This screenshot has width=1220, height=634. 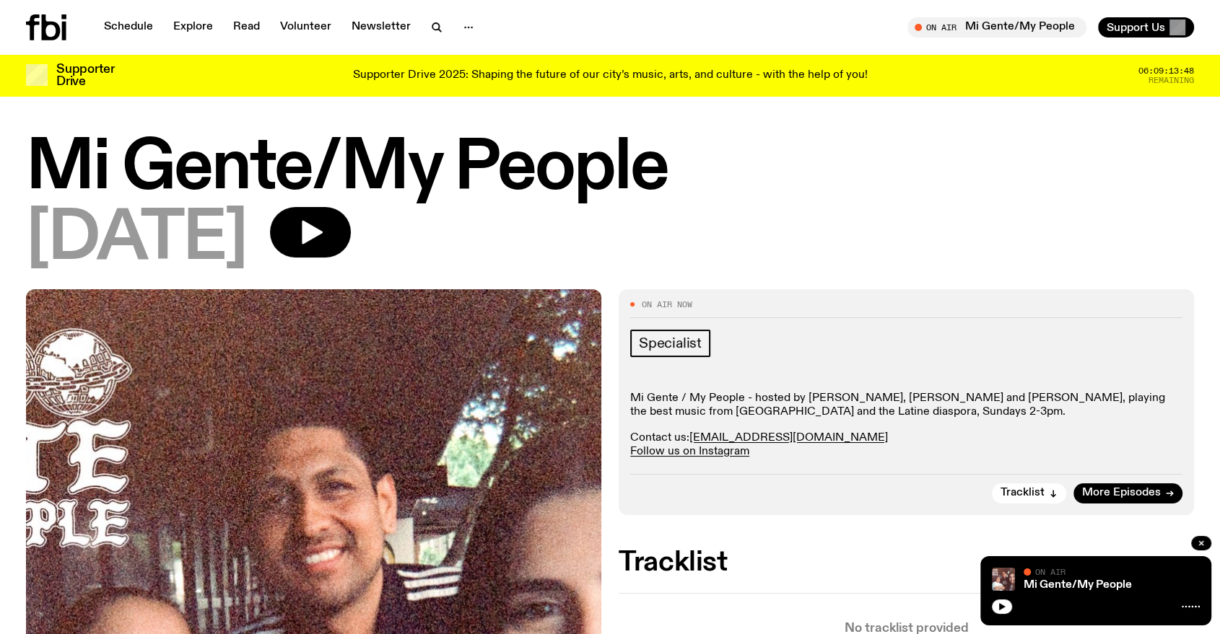 What do you see at coordinates (906, 445) in the screenshot?
I see `p: Contact us:` at bounding box center [906, 445].